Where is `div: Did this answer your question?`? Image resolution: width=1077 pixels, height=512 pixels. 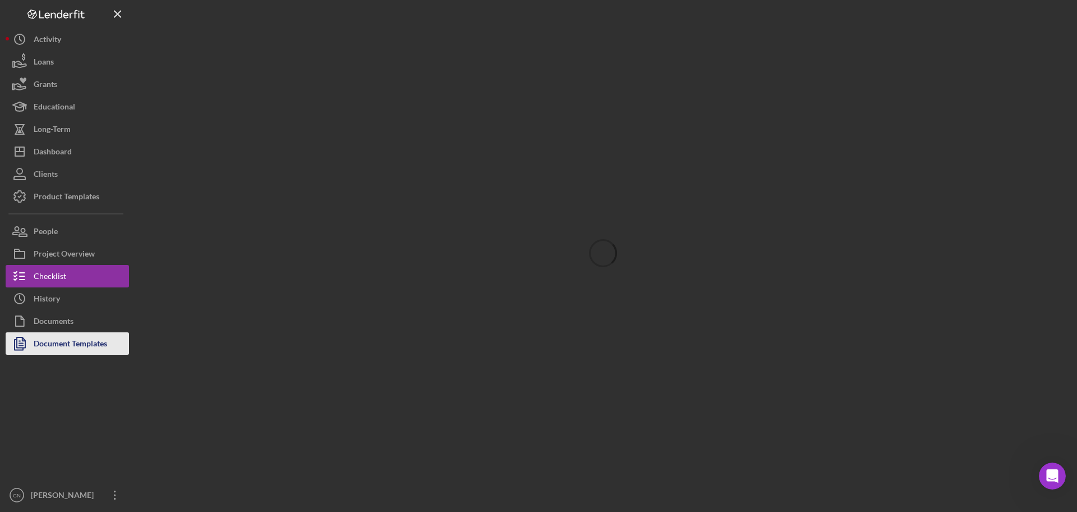 div: Did this answer your question? is located at coordinates (112, 332).